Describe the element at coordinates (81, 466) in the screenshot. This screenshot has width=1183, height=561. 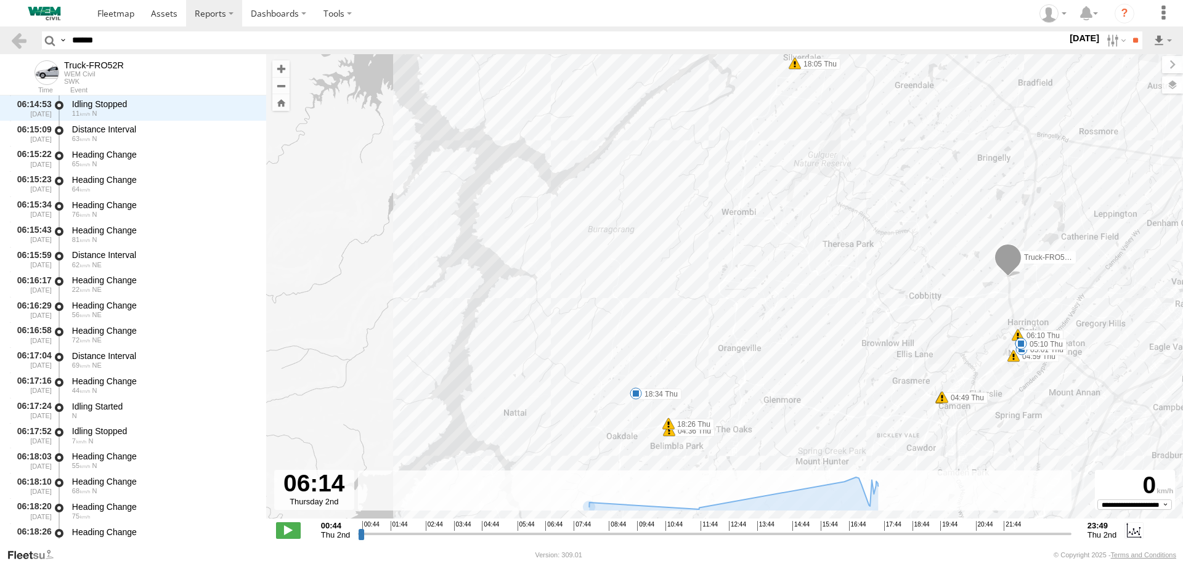
I see `span: 55` at that location.